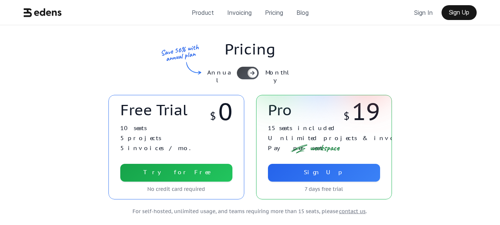 This screenshot has height=225, width=500. I want to click on p: 5 projects, so click(141, 138).